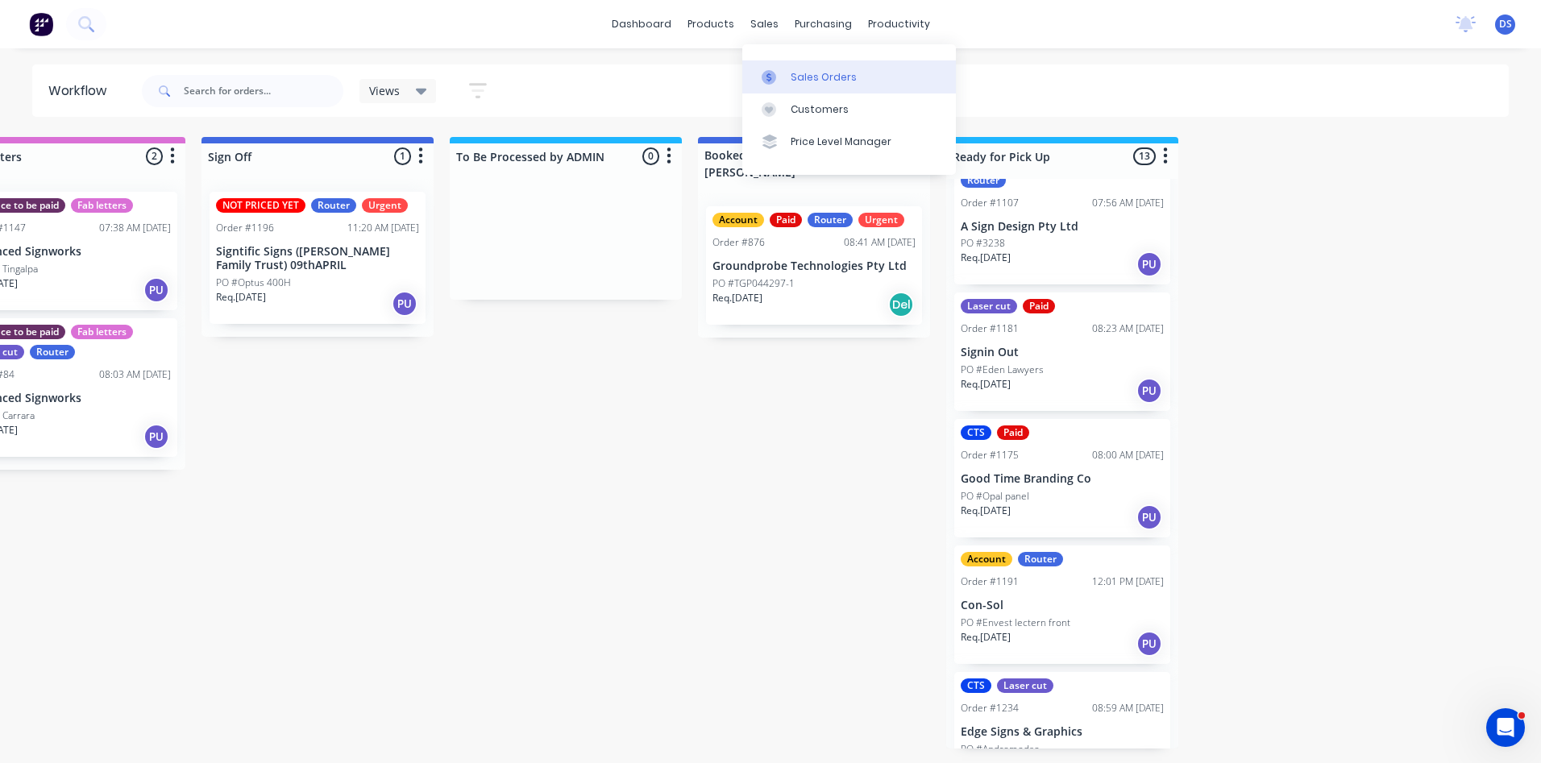 The height and width of the screenshot is (763, 1541). Describe the element at coordinates (989, 708) in the screenshot. I see `div: Order #1234` at that location.